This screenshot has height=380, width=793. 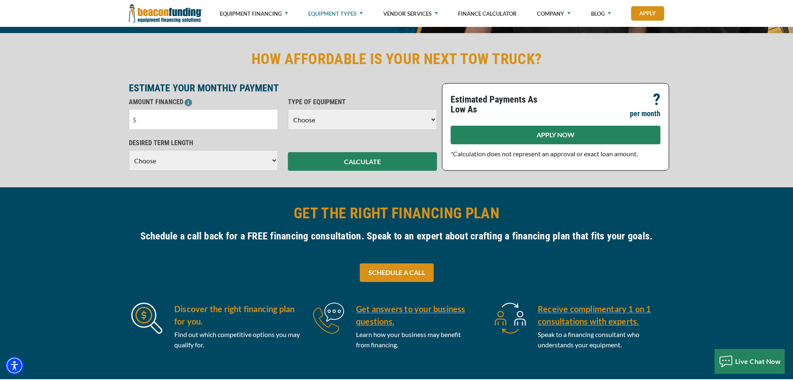 I want to click on button: Live Chat Now, so click(x=750, y=361).